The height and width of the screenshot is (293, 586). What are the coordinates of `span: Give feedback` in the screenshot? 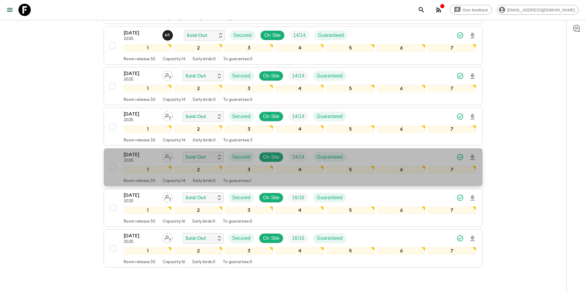 It's located at (475, 10).